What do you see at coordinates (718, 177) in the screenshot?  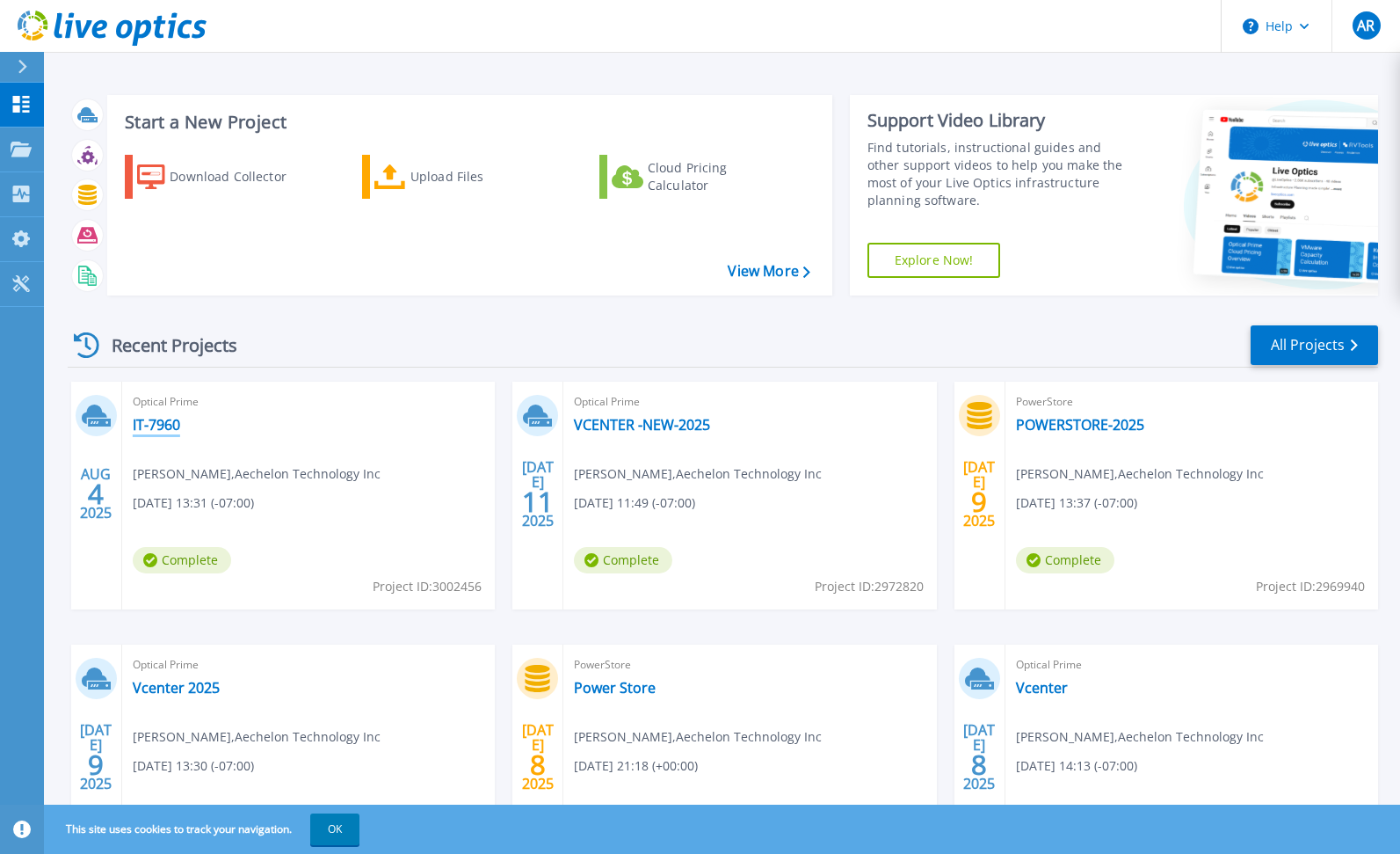 I see `div: Cloud Pricing Calculator` at bounding box center [718, 177].